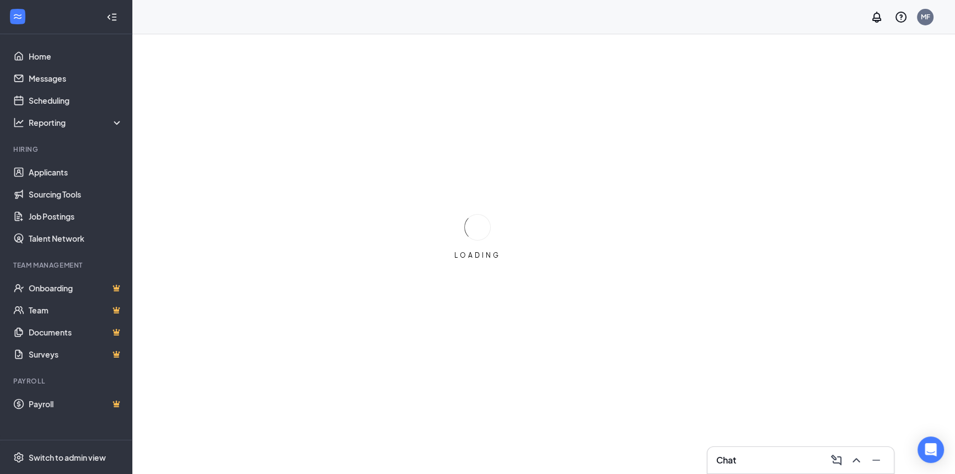 This screenshot has width=955, height=474. What do you see at coordinates (877, 17) in the screenshot?
I see `svg: Notifications` at bounding box center [877, 17].